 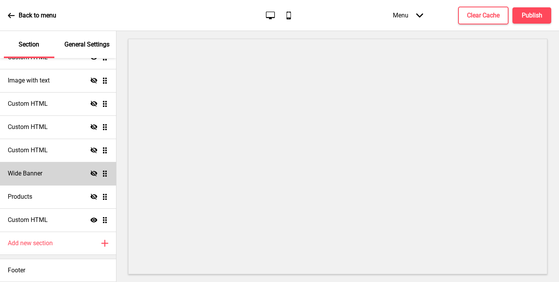 What do you see at coordinates (483, 16) in the screenshot?
I see `h4: Clear Cache` at bounding box center [483, 16].